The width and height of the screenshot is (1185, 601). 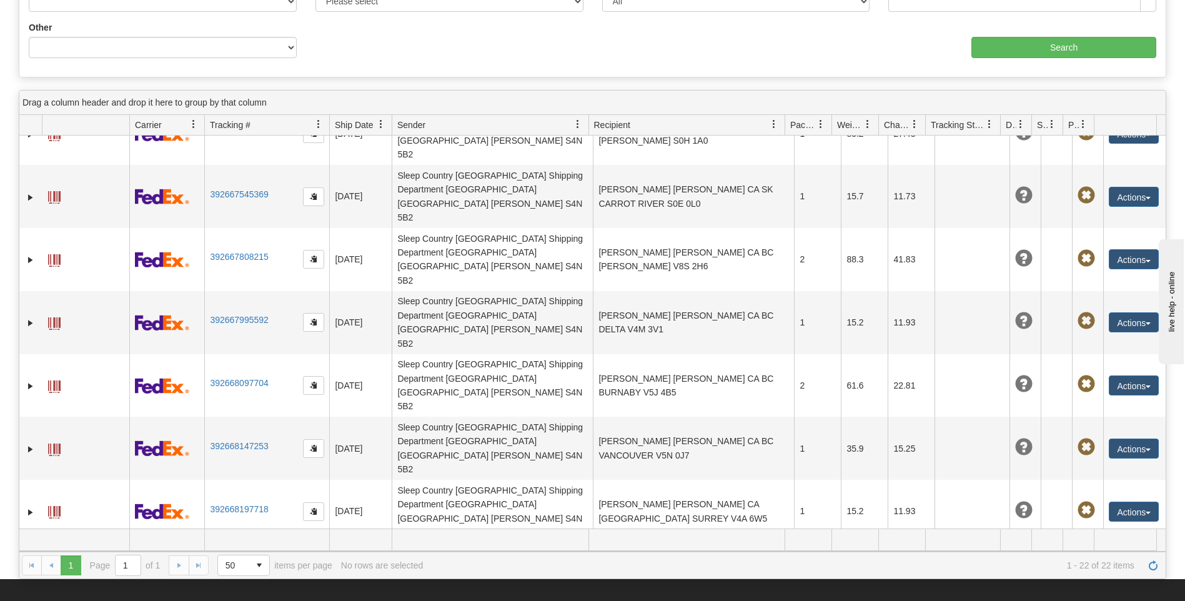 What do you see at coordinates (1042, 125) in the screenshot?
I see `span: Shipment Issues` at bounding box center [1042, 125].